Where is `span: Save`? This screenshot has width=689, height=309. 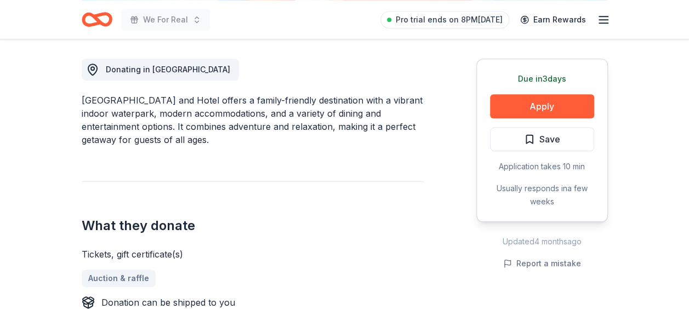
span: Save is located at coordinates (550, 139).